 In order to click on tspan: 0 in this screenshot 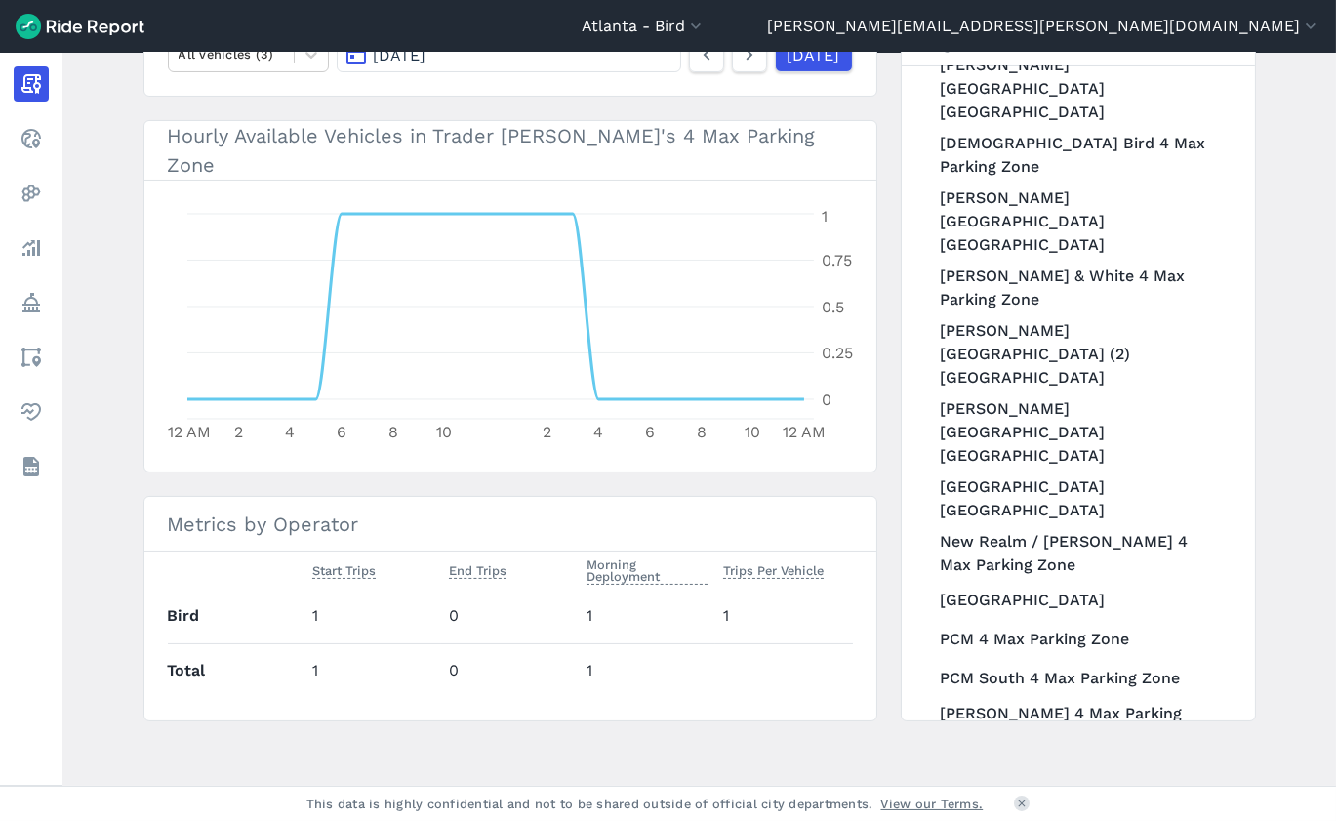, I will do `click(827, 399)`.